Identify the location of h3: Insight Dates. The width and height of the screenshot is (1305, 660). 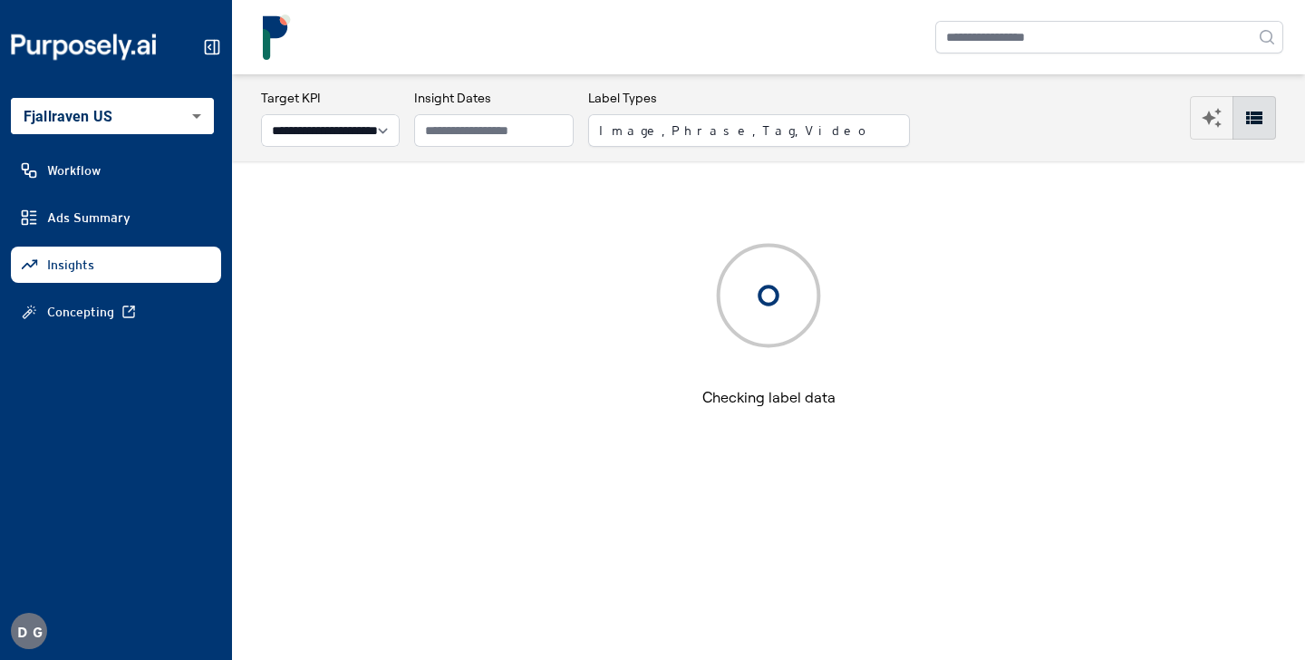
(494, 98).